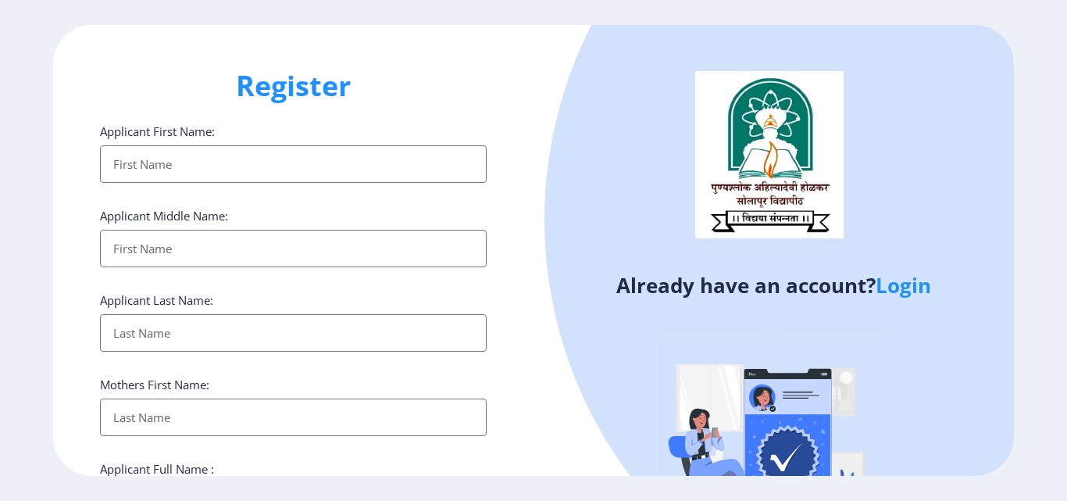 The image size is (1067, 501). Describe the element at coordinates (903, 285) in the screenshot. I see `a: Login` at that location.